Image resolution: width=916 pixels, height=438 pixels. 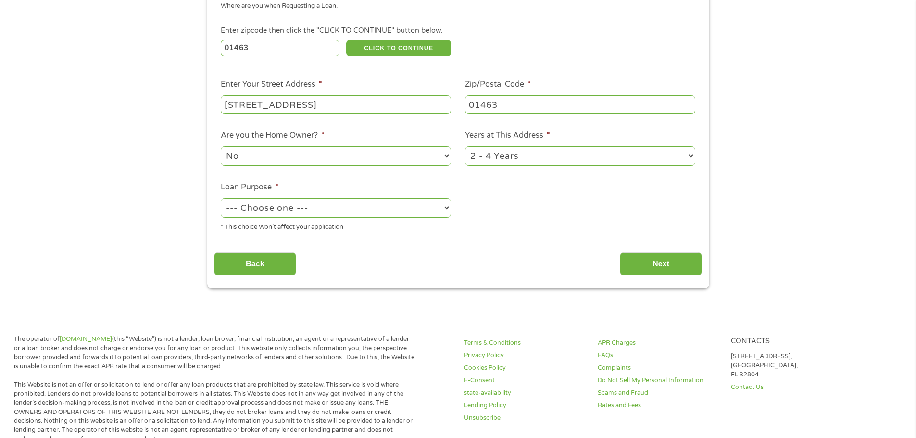 What do you see at coordinates (280, 48) in the screenshot?
I see `input: Enter Zipcode (e.g 01510)` at bounding box center [280, 48].